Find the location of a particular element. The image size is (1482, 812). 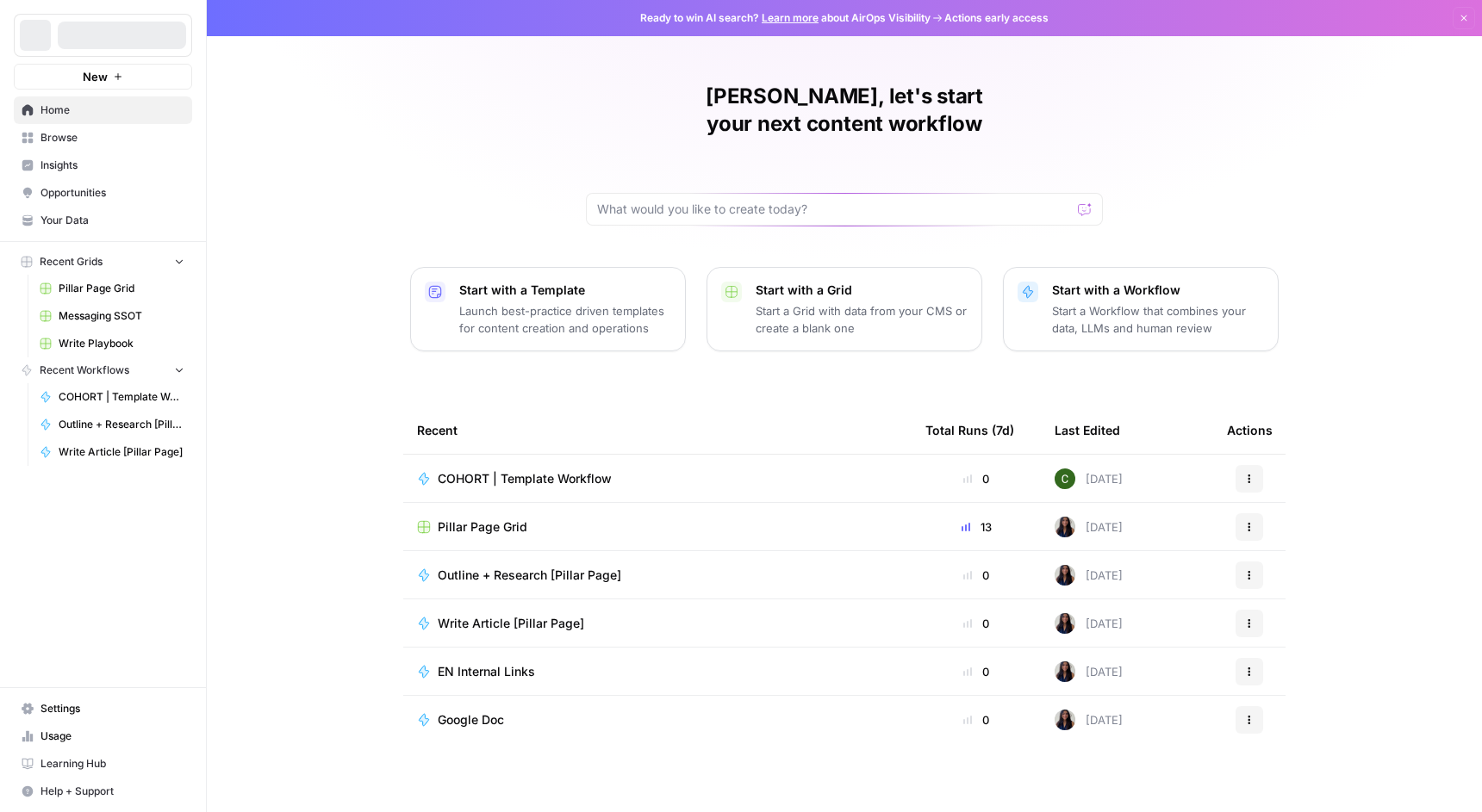

span: Home is located at coordinates (112, 110).